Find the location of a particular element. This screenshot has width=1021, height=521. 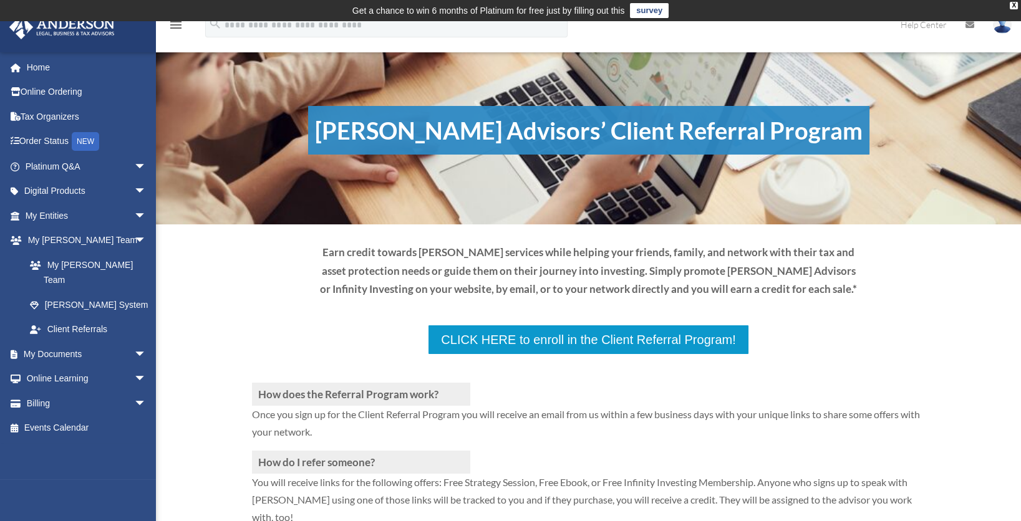

a: My Documentsarrow_drop_down is located at coordinates (87, 354).